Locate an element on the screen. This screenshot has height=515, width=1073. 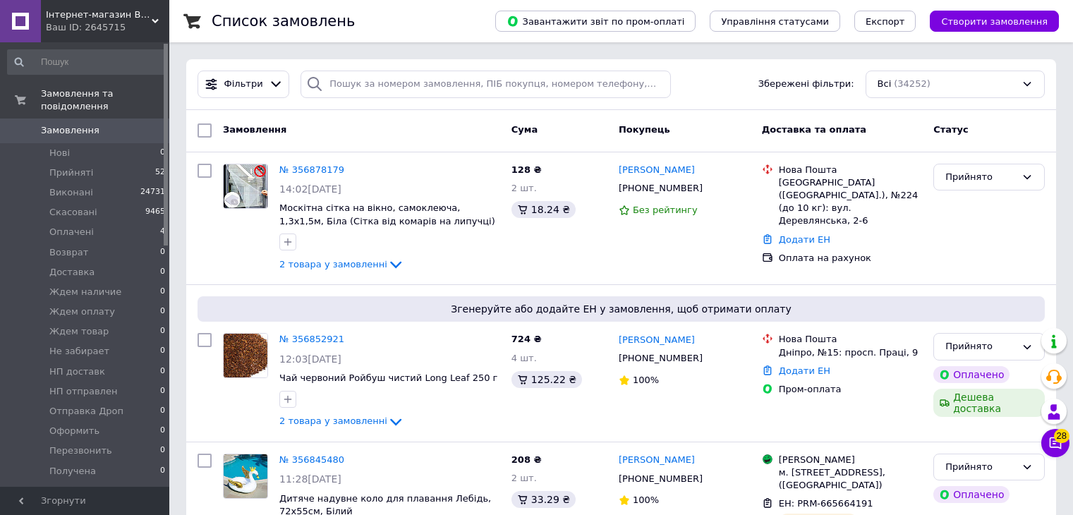
span: 28 is located at coordinates (1062, 436).